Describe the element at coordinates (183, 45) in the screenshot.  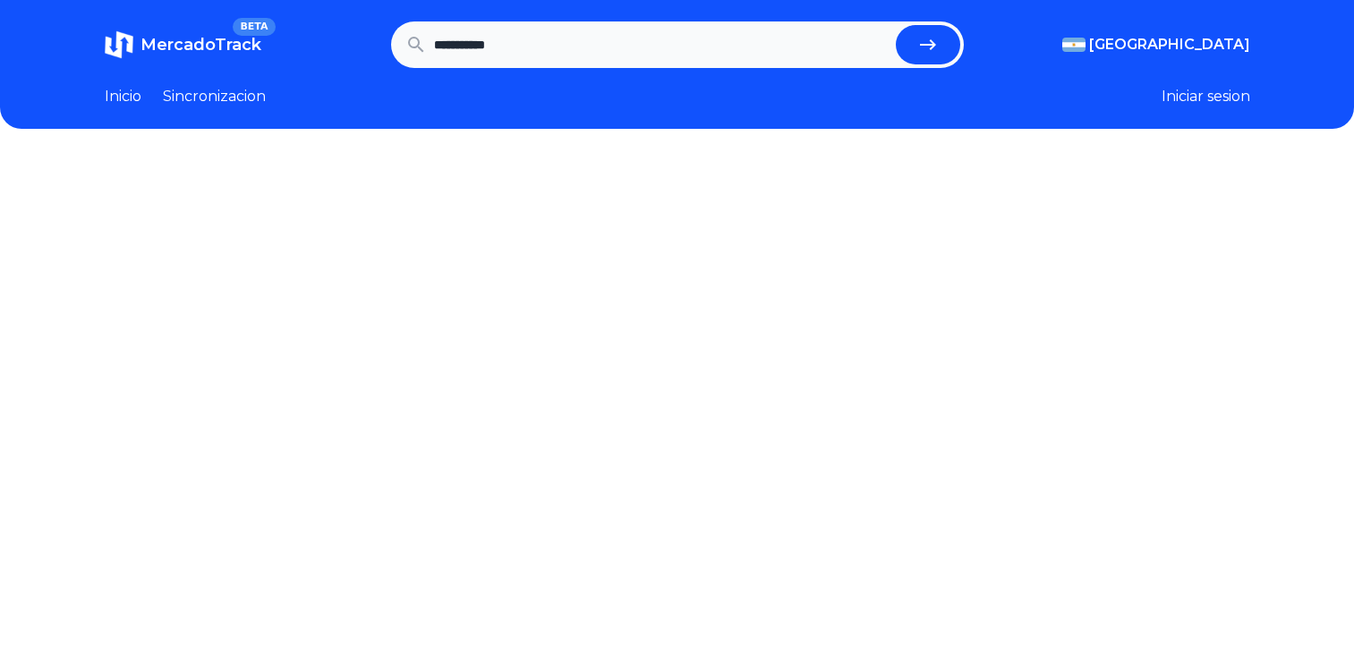
I see `a: MercadoTrackBETA` at that location.